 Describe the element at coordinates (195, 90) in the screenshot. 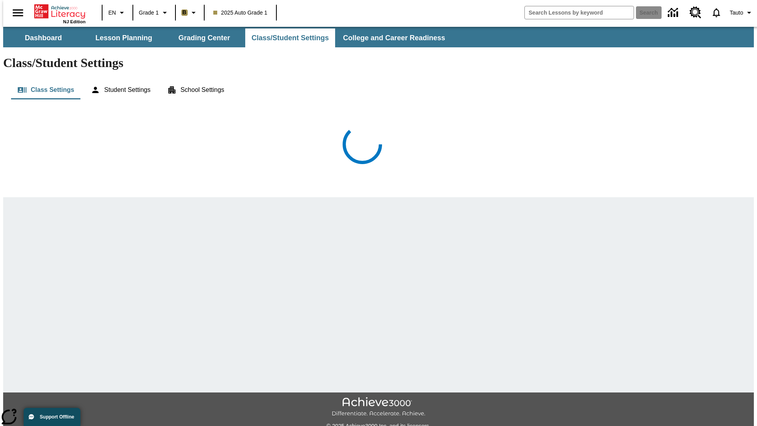

I see `button: School Settings` at that location.